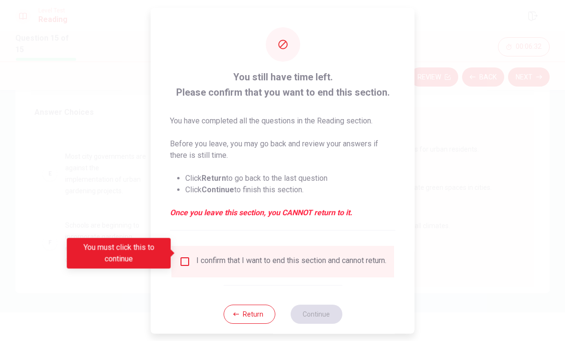 This screenshot has width=565, height=341. Describe the element at coordinates (282, 213) in the screenshot. I see `em: Once you leave this section, you CANNOT return to it.` at that location.